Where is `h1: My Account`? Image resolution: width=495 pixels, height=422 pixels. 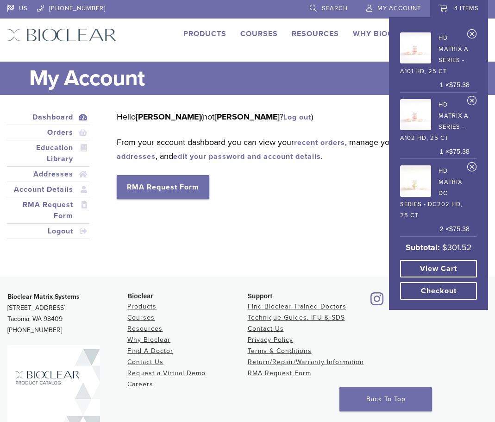 h1: My Account is located at coordinates (258, 78).